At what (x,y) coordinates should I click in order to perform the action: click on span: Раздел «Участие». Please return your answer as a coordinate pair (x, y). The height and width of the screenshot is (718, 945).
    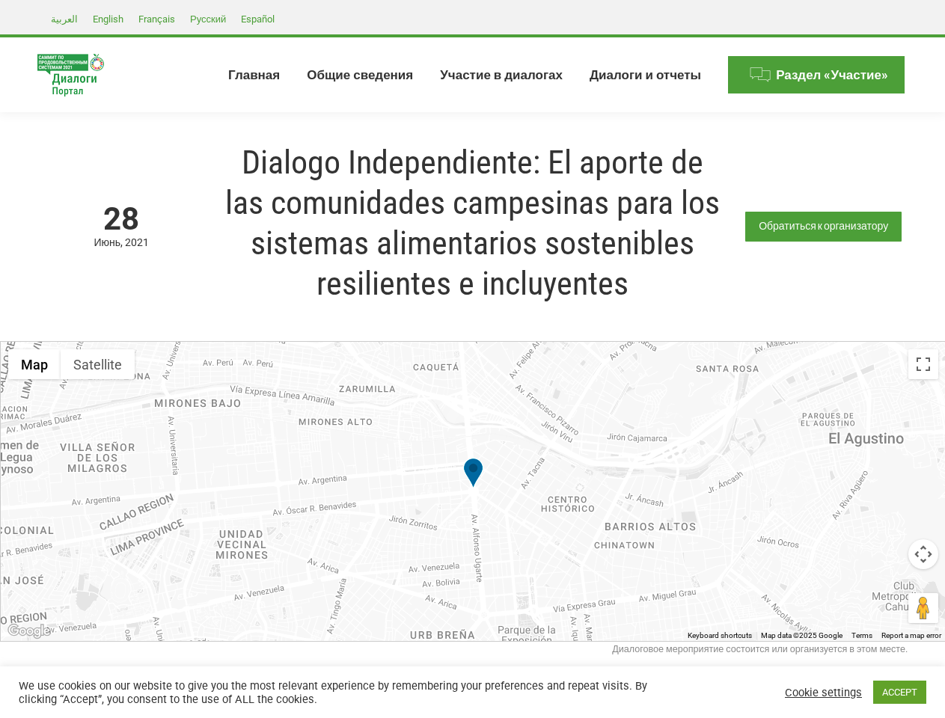
    Looking at the image, I should click on (832, 75).